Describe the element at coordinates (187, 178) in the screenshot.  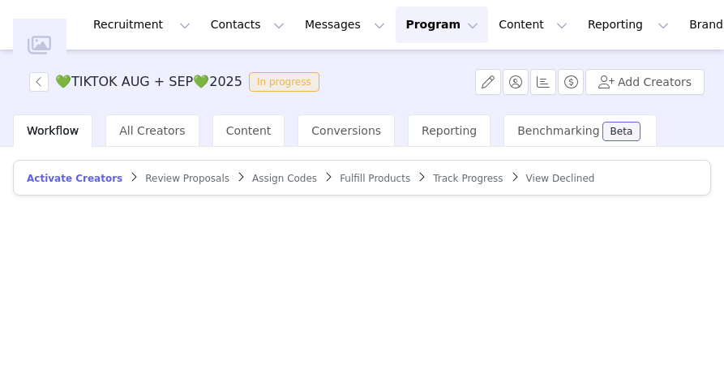
I see `span: Review Proposals` at that location.